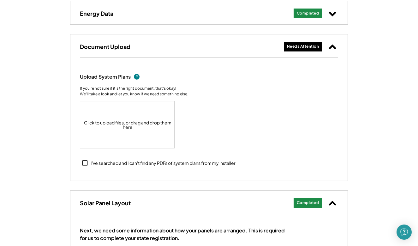 This screenshot has height=246, width=418. What do you see at coordinates (404, 232) in the screenshot?
I see `div: Open Intercom Messenger` at bounding box center [404, 232].